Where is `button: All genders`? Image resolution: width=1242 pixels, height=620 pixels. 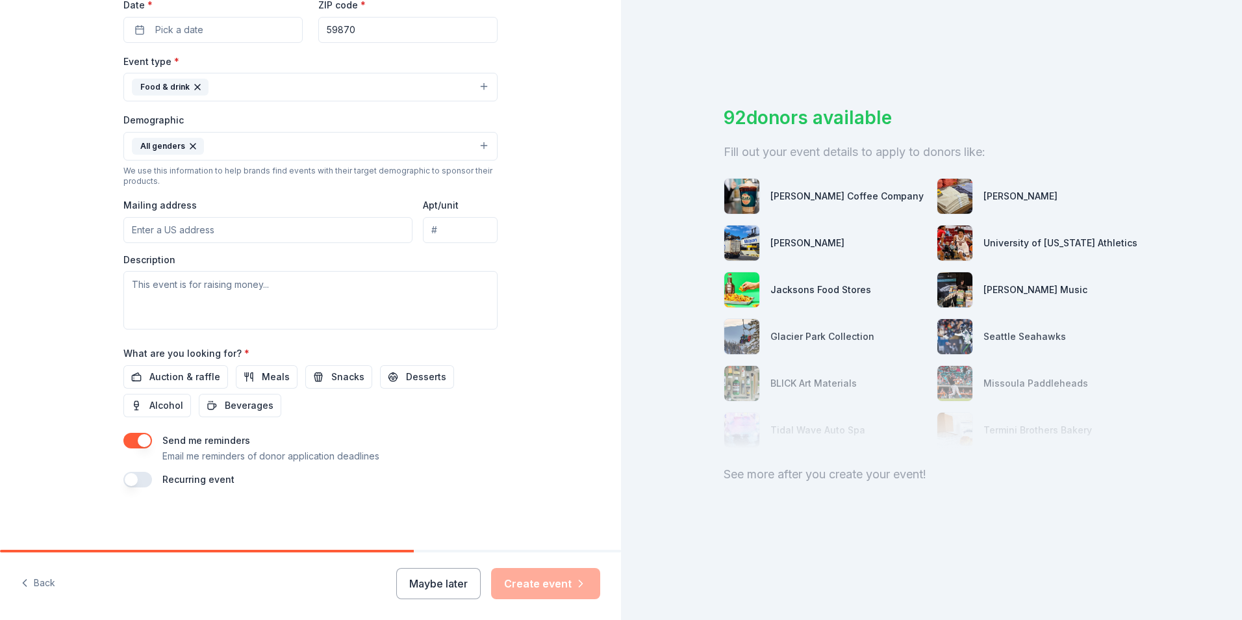 button: All genders is located at coordinates (311, 146).